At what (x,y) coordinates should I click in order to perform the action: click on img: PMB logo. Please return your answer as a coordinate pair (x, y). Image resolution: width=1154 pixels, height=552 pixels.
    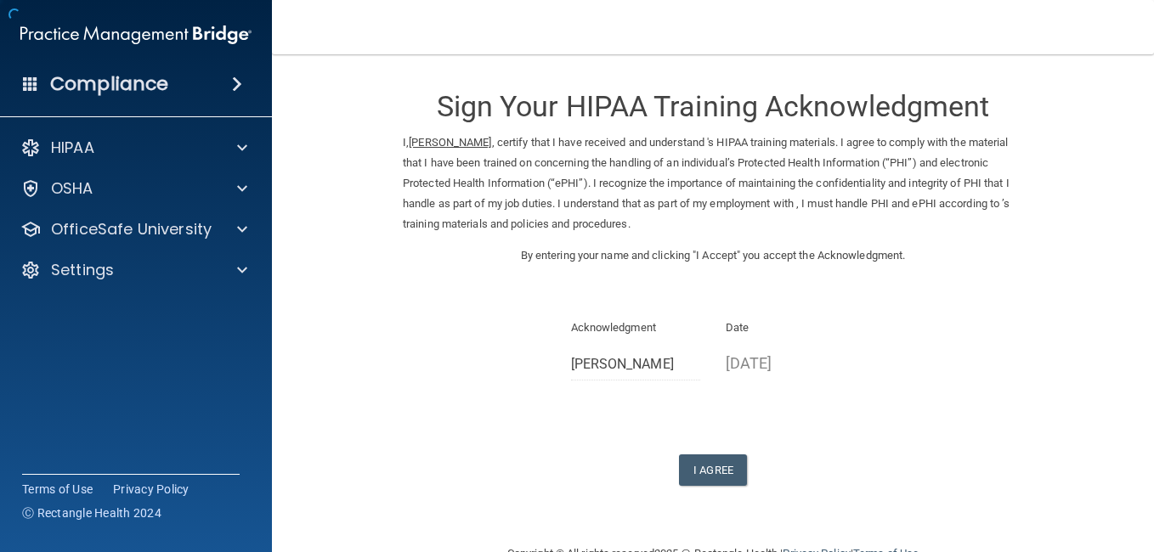
    Looking at the image, I should click on (136, 35).